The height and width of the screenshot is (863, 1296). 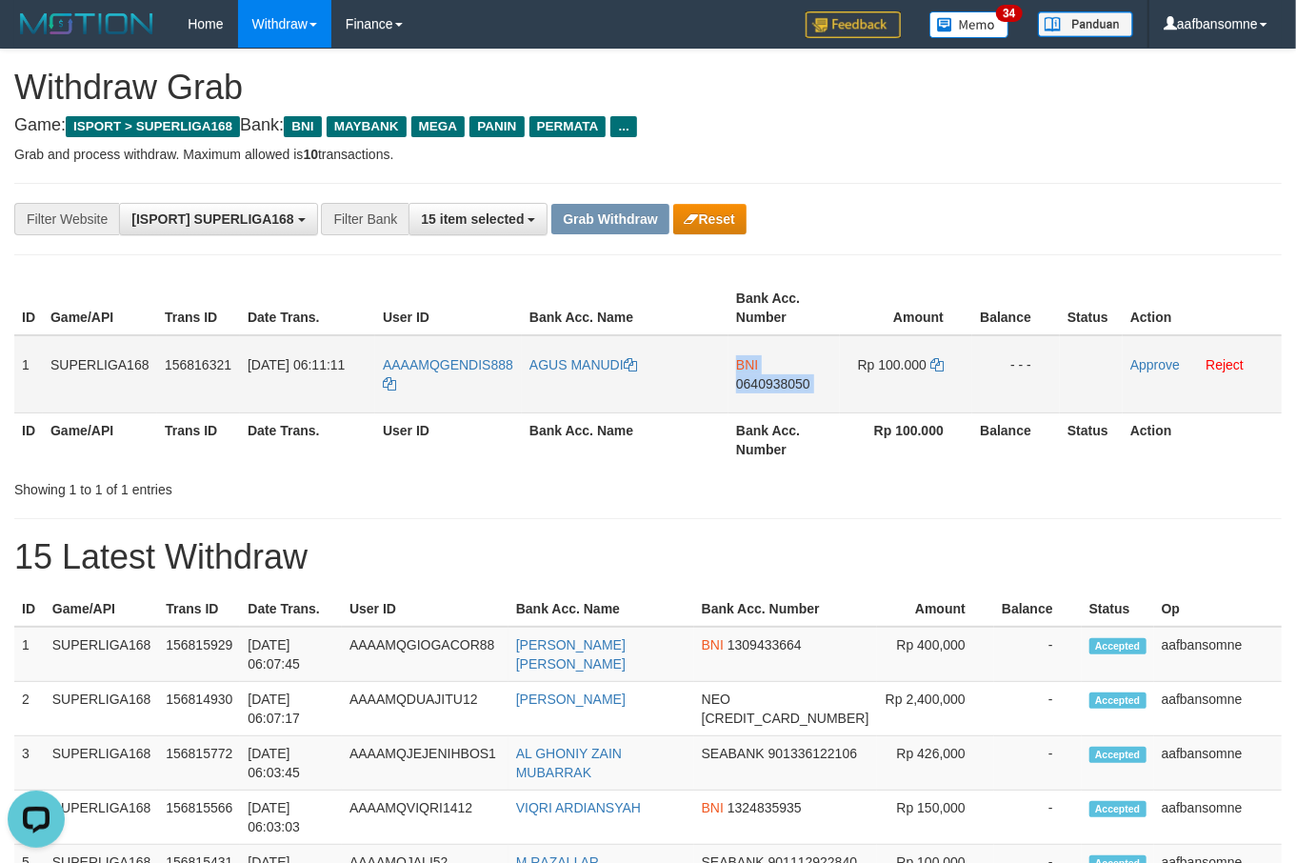 I want to click on span: NEO, so click(x=716, y=699).